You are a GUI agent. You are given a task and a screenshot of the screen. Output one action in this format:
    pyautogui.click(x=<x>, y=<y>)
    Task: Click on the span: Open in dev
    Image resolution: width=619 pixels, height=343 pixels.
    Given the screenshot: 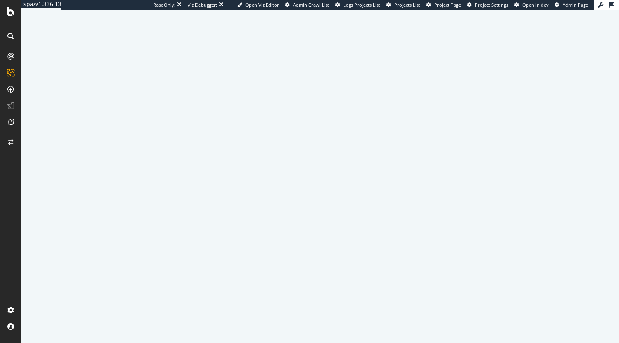 What is the action you would take?
    pyautogui.click(x=535, y=5)
    